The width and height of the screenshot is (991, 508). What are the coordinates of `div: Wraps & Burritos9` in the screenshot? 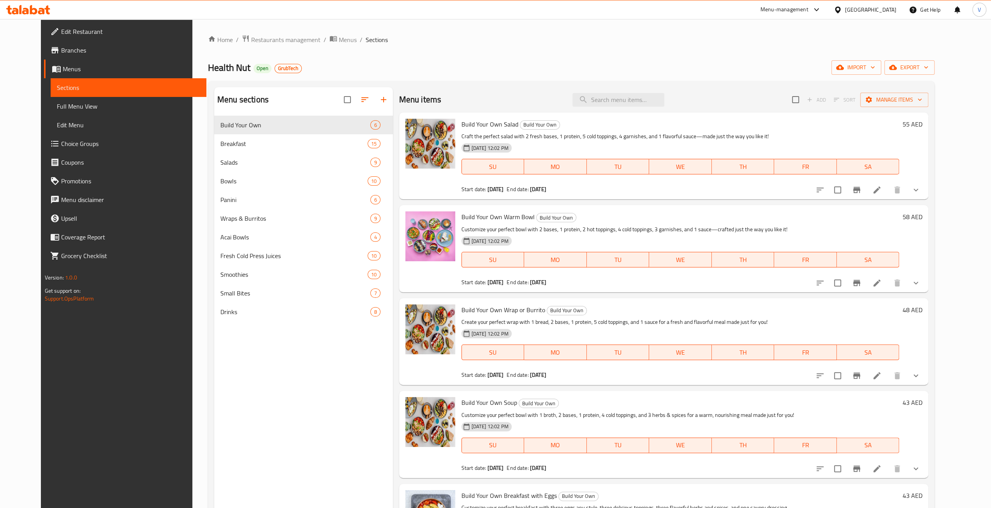 It's located at (303, 219).